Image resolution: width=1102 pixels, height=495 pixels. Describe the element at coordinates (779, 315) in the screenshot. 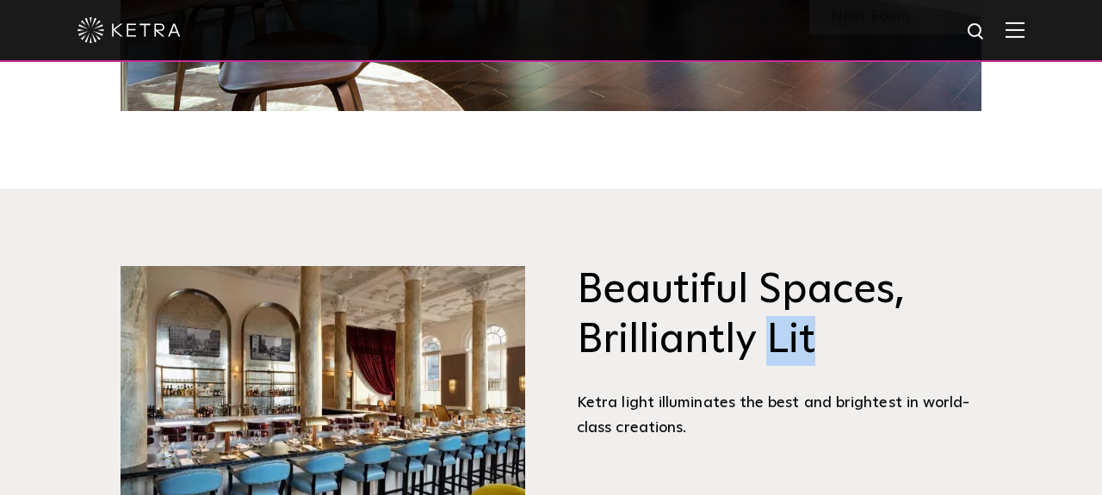

I see `h3: Beautiful Spaces, Brilliantly Lit` at that location.